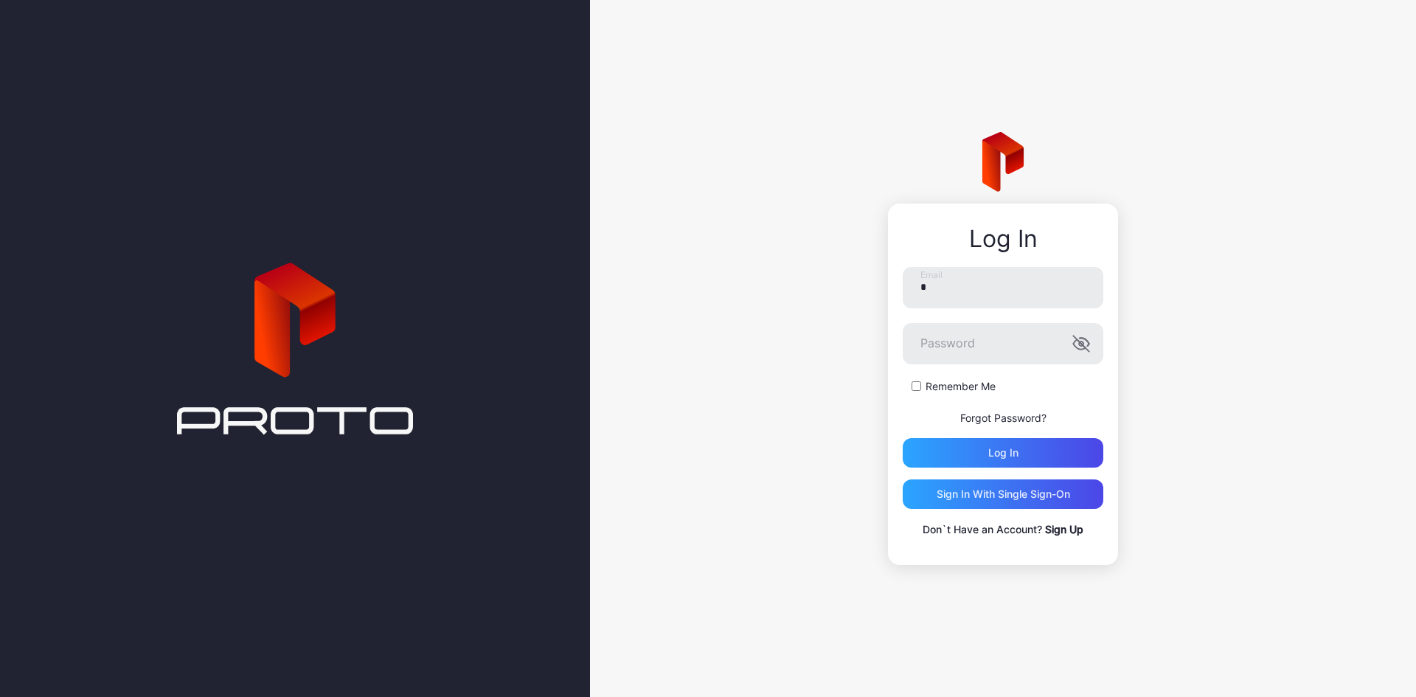 Image resolution: width=1416 pixels, height=697 pixels. What do you see at coordinates (1003, 453) in the screenshot?
I see `button: Log in` at bounding box center [1003, 453].